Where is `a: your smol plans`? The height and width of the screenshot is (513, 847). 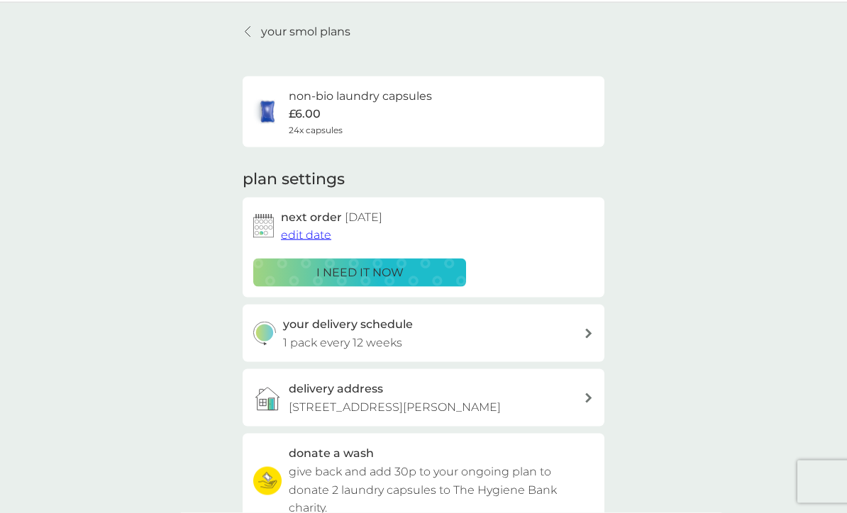
a: your smol plans is located at coordinates (296, 32).